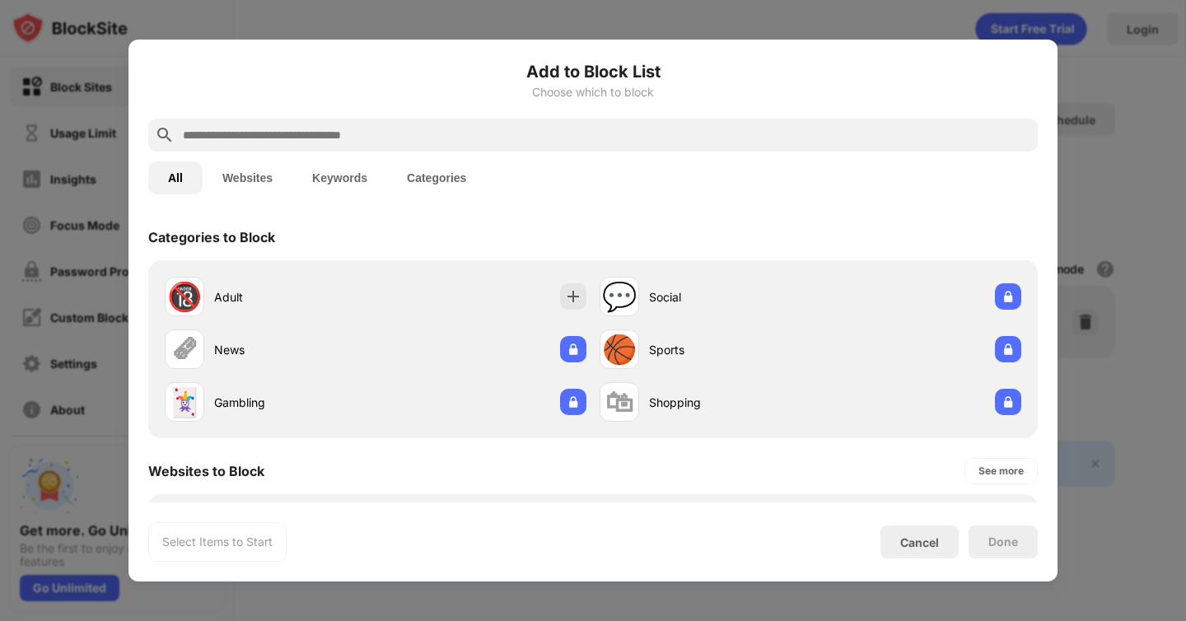 This screenshot has height=621, width=1186. What do you see at coordinates (919, 542) in the screenshot?
I see `div: Cancel` at bounding box center [919, 542].